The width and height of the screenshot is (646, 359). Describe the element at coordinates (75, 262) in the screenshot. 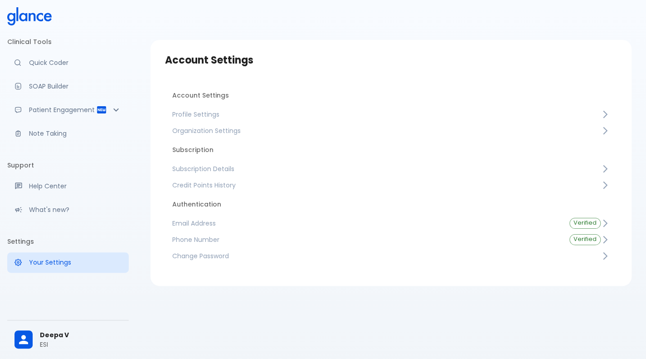

I see `p: Your Settings` at that location.